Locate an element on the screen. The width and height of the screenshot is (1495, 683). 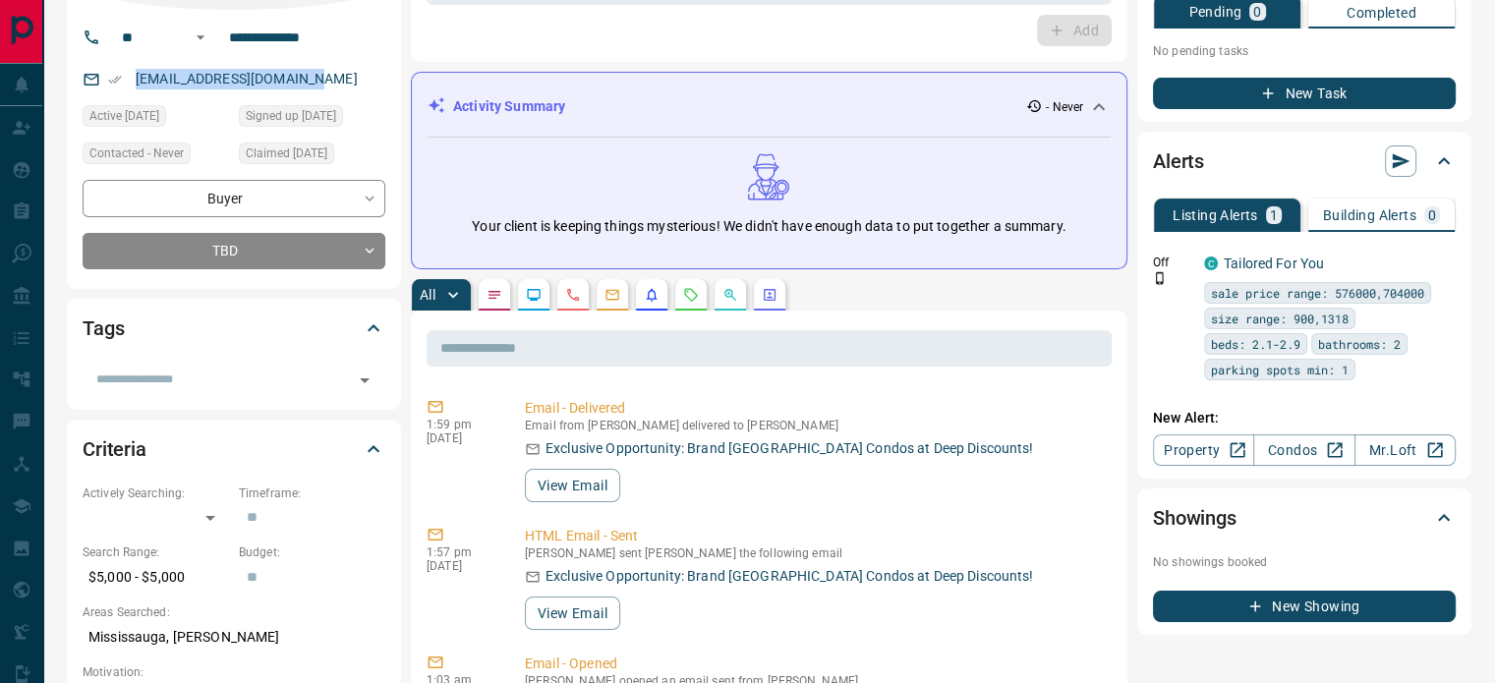
div: Alerts is located at coordinates (1304, 161).